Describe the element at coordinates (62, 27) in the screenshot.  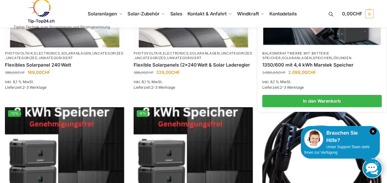
I see `p: Tiptop Technik zum Stromsparen und Stromgewinnung` at that location.